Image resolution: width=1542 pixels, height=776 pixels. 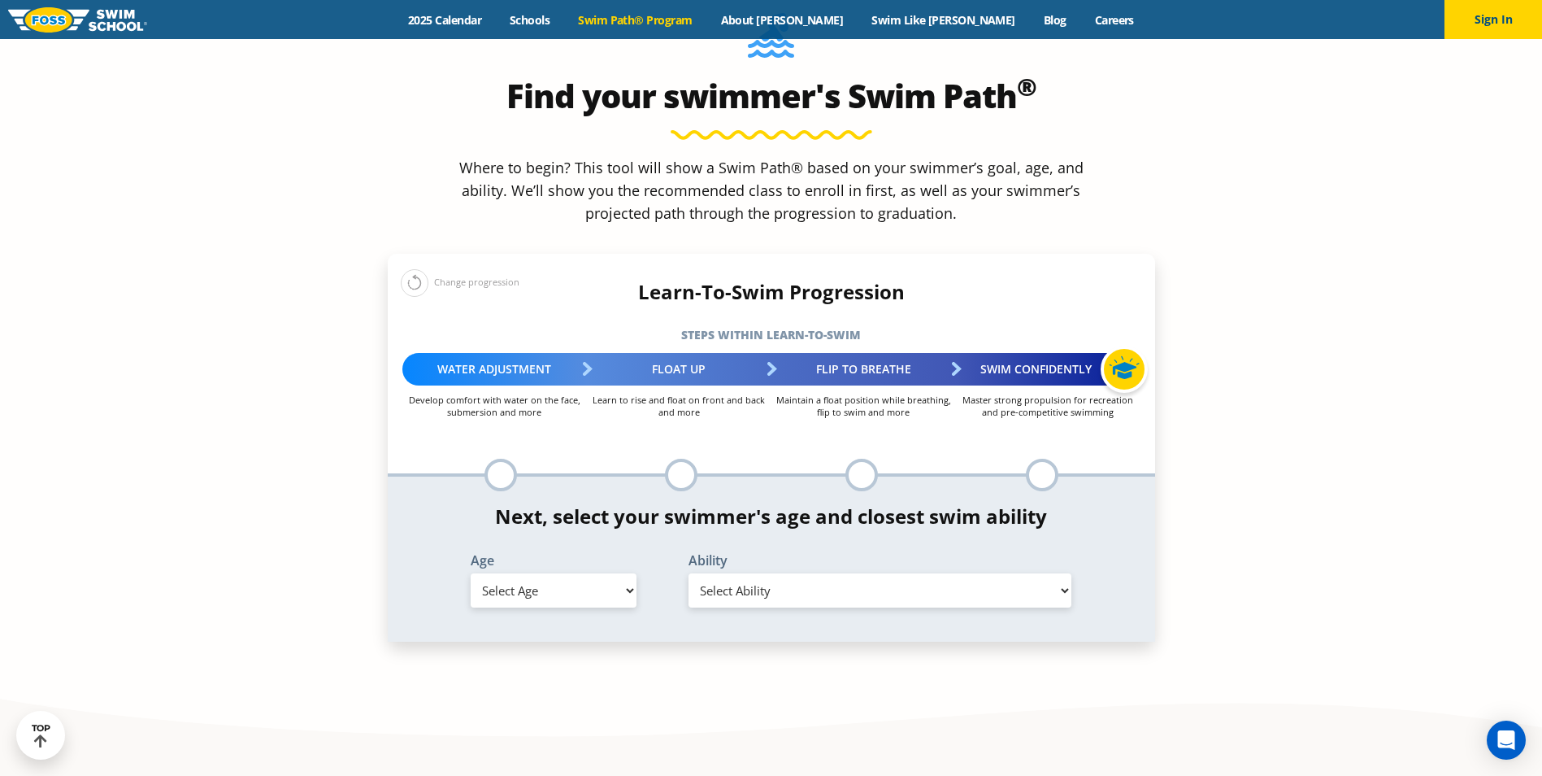 What do you see at coordinates (1048, 406) in the screenshot?
I see `p: Master strong propulsion for recreation and pre-competitive swimming` at bounding box center [1048, 406].